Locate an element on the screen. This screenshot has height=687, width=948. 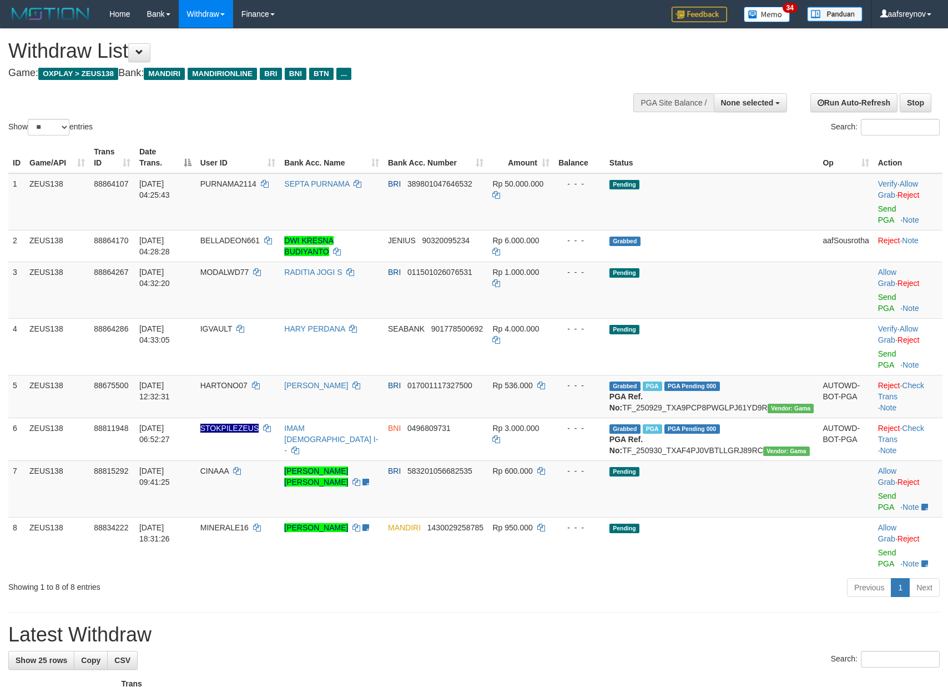
a: Run Auto-Refresh is located at coordinates (854, 103).